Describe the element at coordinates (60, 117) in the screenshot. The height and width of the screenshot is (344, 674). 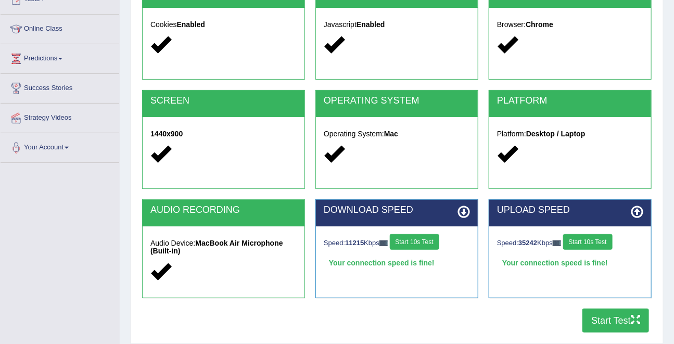
I see `a: Strategy Videos` at that location.